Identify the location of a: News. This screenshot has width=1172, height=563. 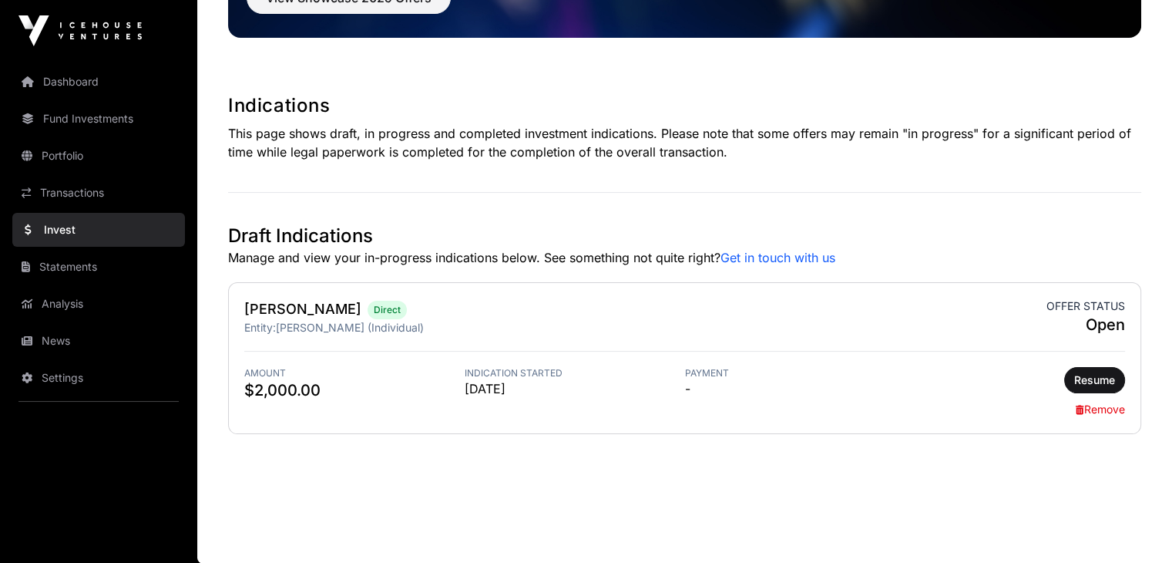
(99, 341).